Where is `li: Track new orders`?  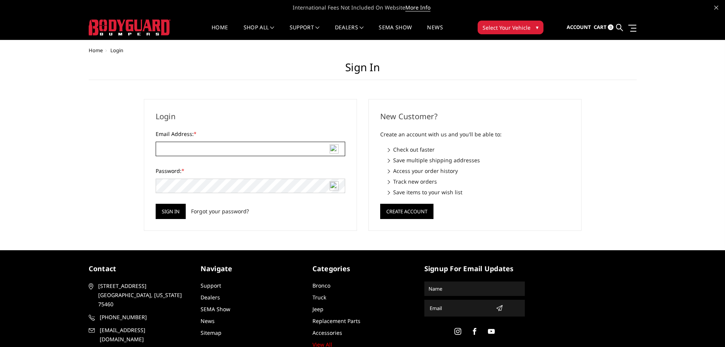
li: Track new orders is located at coordinates (479, 181).